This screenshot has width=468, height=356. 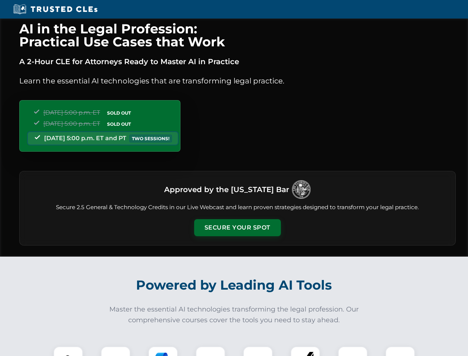 What do you see at coordinates (237, 227) in the screenshot?
I see `button: Secure Your Spot` at bounding box center [237, 227].